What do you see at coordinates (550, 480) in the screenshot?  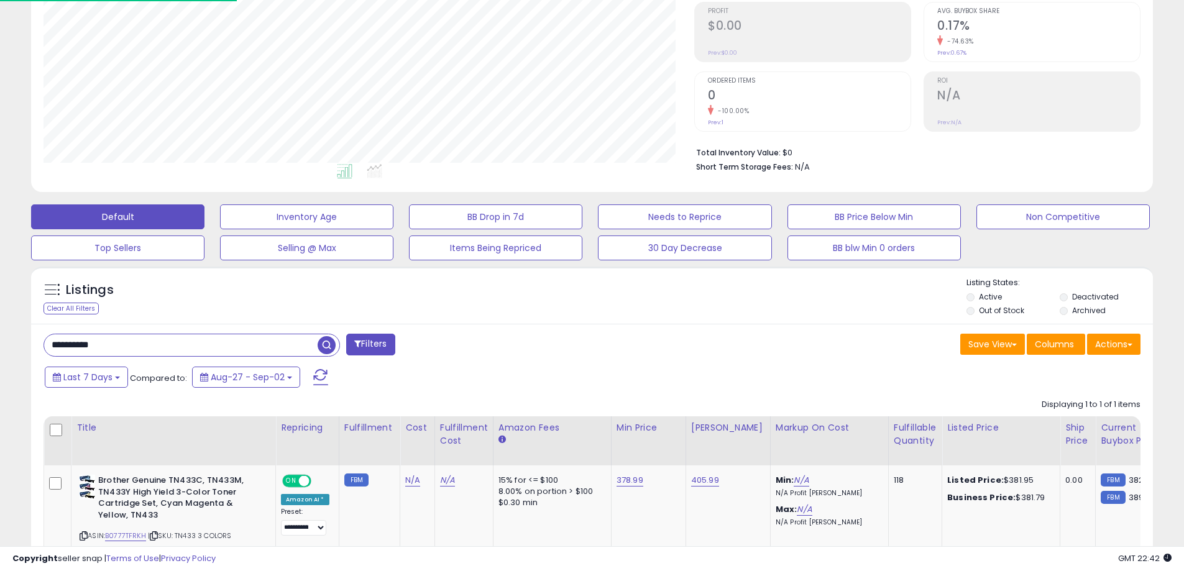 I see `div: 15% for <= $100` at bounding box center [550, 480].